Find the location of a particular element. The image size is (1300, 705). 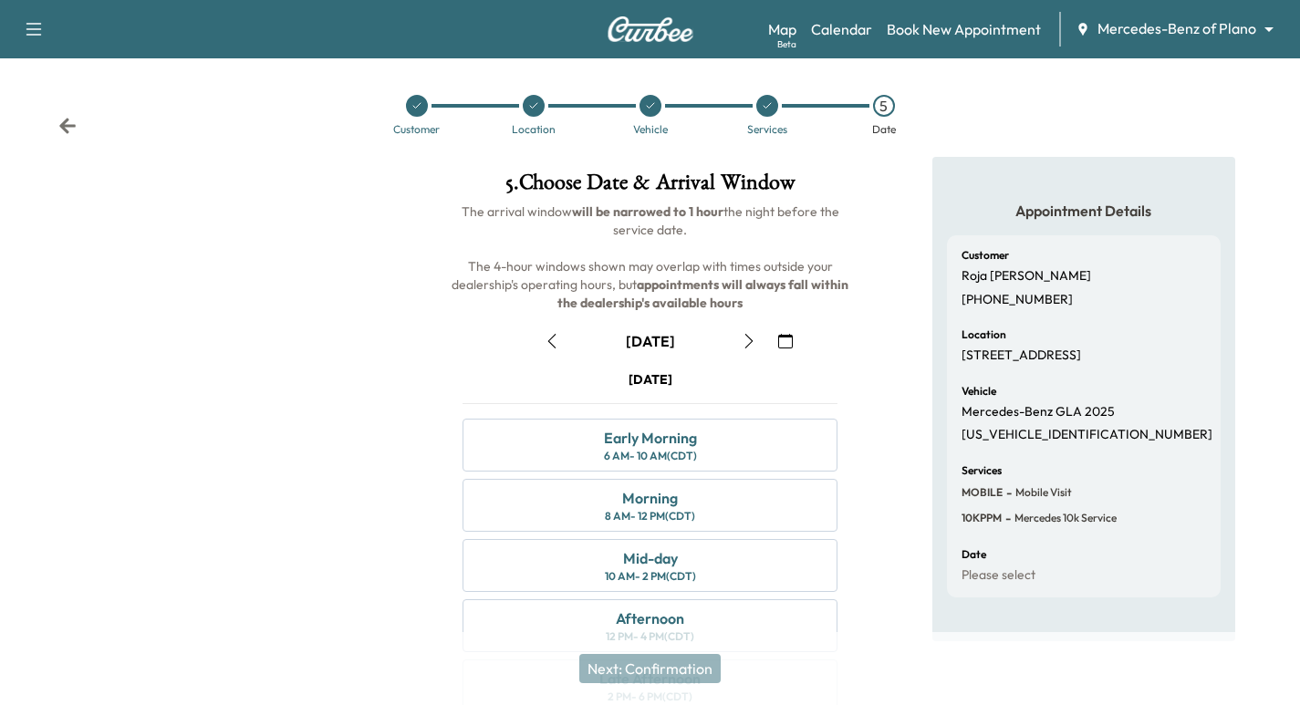

div: Vehicle is located at coordinates (651, 130).